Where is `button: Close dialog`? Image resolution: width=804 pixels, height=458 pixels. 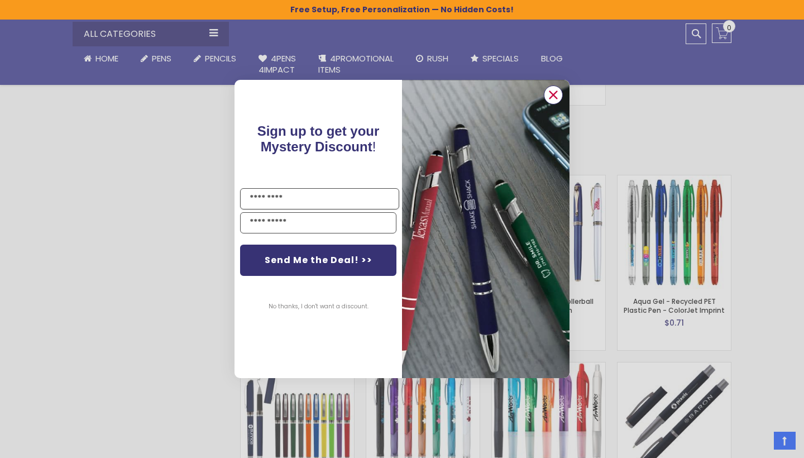 button: Close dialog is located at coordinates (553, 95).